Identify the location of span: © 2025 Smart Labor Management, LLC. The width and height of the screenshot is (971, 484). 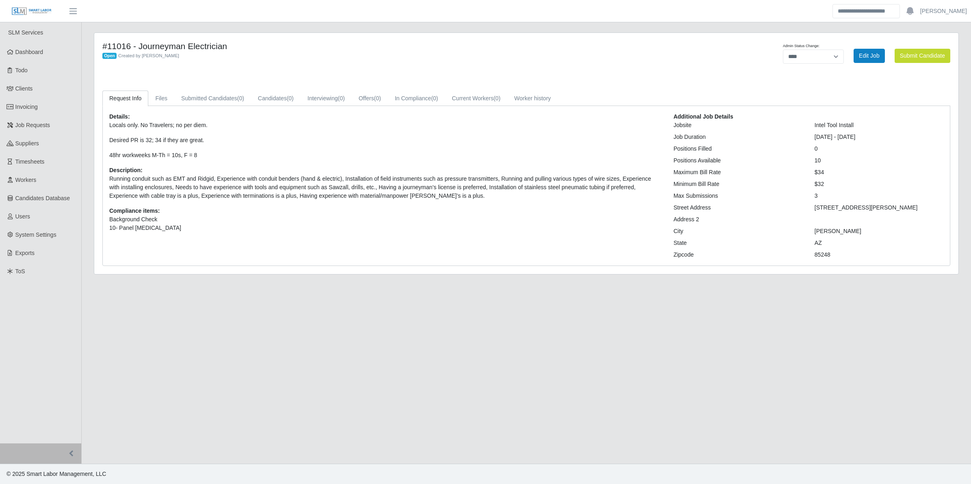
(56, 474).